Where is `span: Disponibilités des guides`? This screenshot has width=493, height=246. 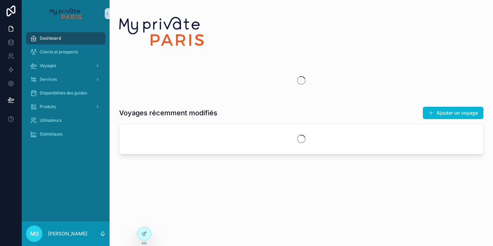
span: Disponibilités des guides is located at coordinates (63, 93).